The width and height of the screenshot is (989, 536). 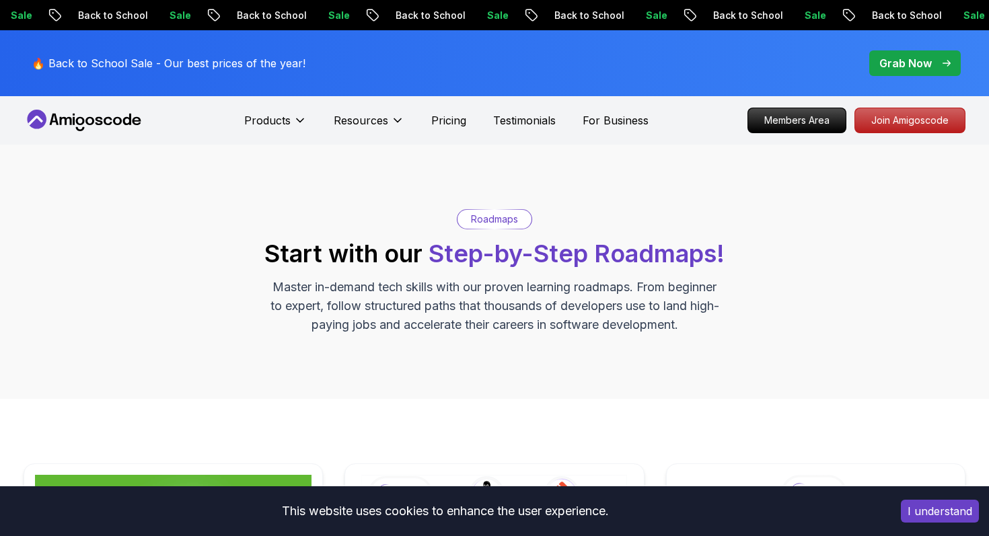 What do you see at coordinates (495, 254) in the screenshot?
I see `h2: Start with our` at bounding box center [495, 254].